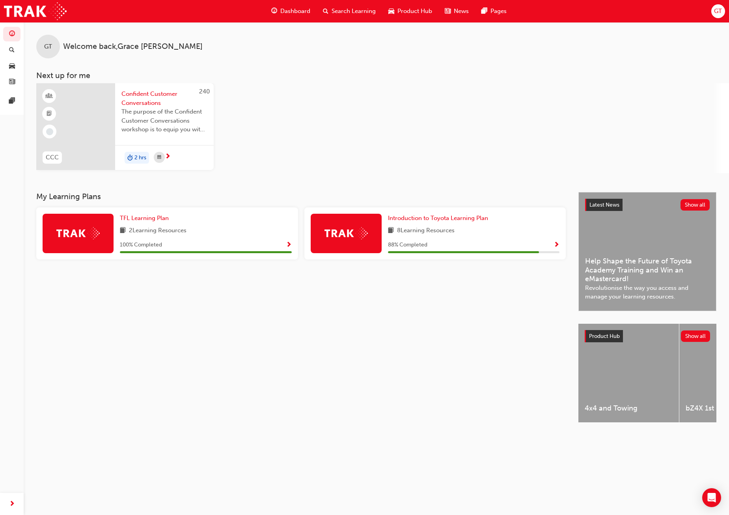 The image size is (729, 515). I want to click on span: 2 Learning Resources, so click(158, 231).